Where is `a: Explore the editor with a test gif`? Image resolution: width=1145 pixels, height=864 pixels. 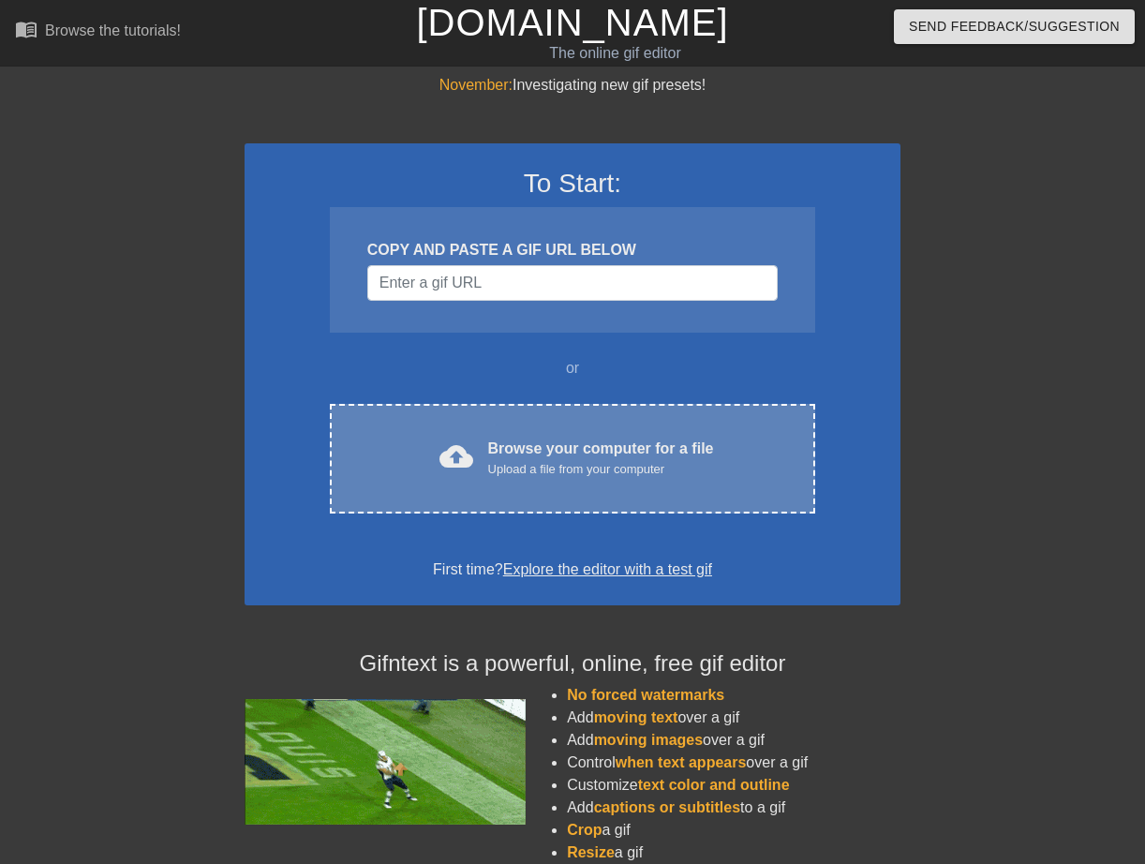 a: Explore the editor with a test gif is located at coordinates (607, 569).